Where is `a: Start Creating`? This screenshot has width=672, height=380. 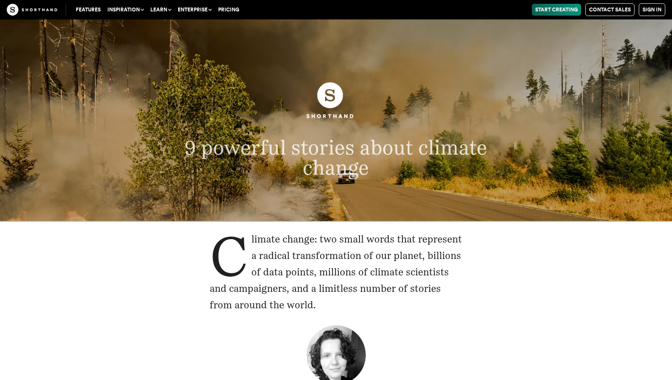
a: Start Creating is located at coordinates (557, 10).